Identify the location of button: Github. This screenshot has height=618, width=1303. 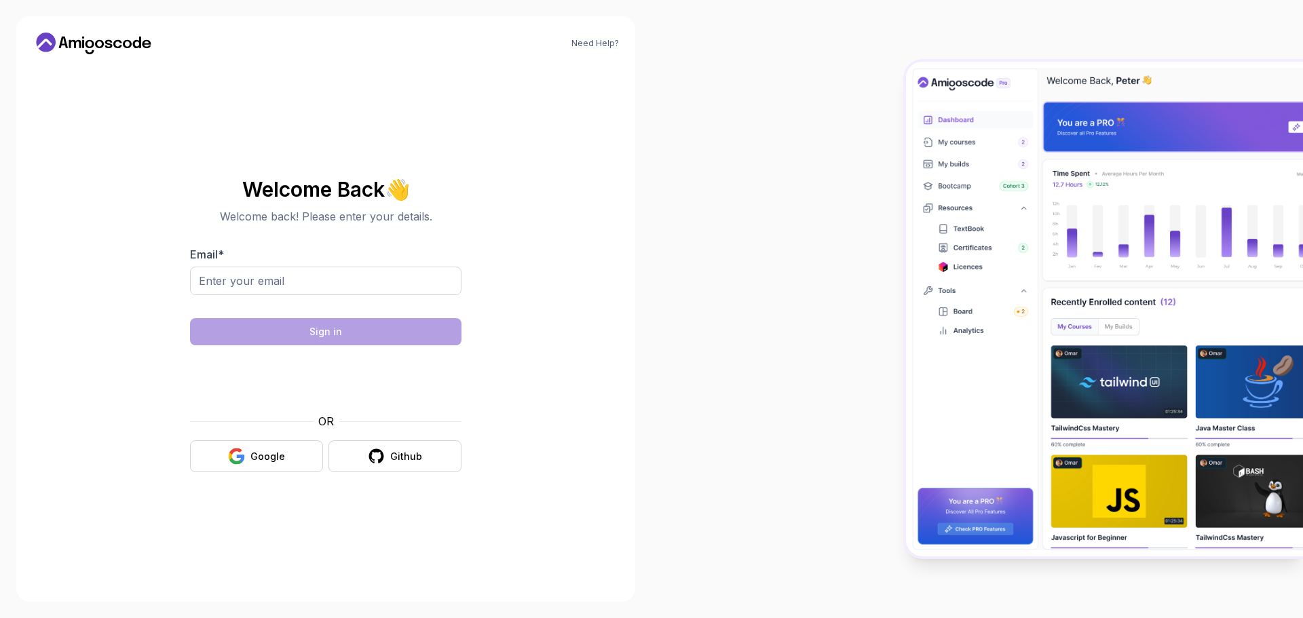
(395, 456).